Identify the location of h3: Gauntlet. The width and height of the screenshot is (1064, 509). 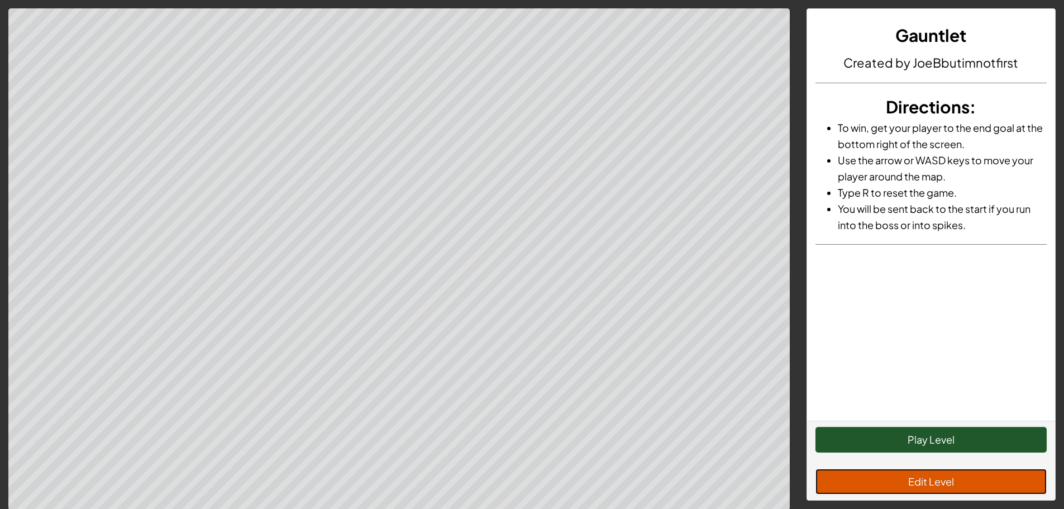
(931, 35).